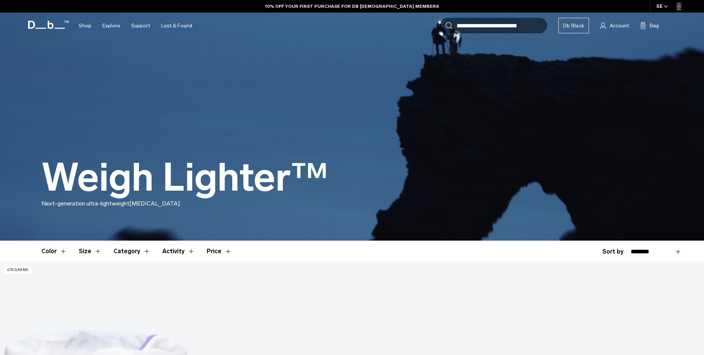  What do you see at coordinates (219, 251) in the screenshot?
I see `button: Toggle Price` at bounding box center [219, 251].